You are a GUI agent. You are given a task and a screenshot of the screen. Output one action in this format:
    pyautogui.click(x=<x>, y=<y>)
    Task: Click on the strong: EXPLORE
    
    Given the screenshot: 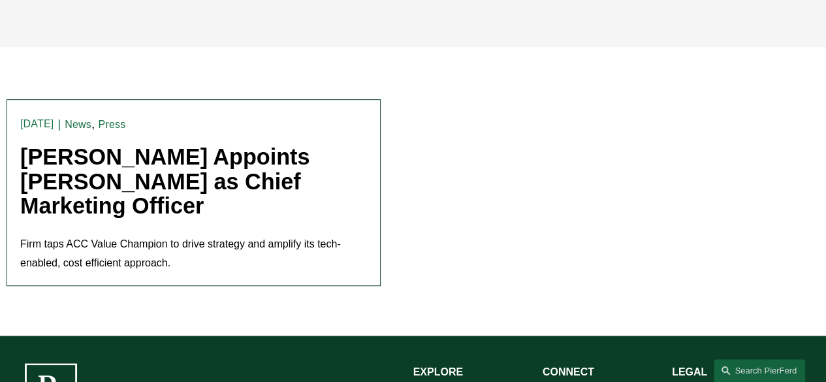 What is the action you would take?
    pyautogui.click(x=438, y=372)
    